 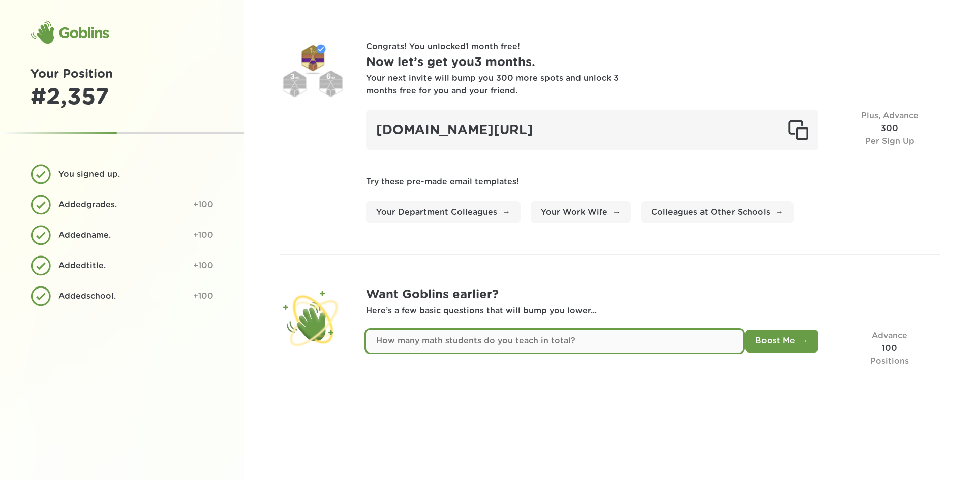 I want to click on div: 300, so click(x=890, y=130).